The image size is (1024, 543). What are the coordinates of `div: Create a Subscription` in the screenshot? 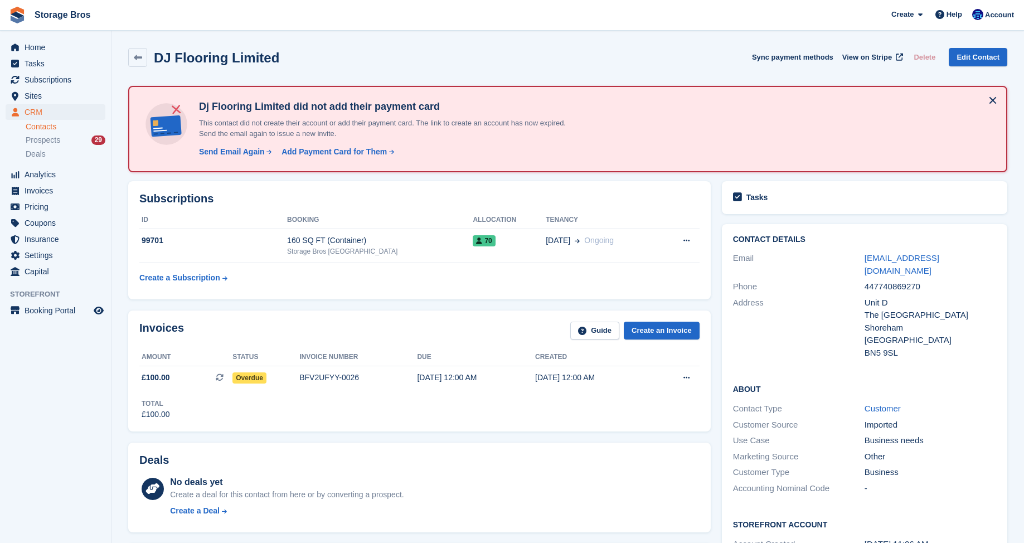 It's located at (180, 278).